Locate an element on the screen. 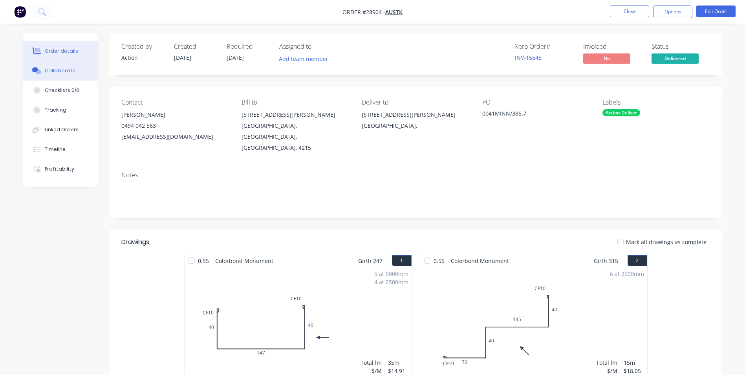 This screenshot has height=375, width=745. div: Status is located at coordinates (681, 46).